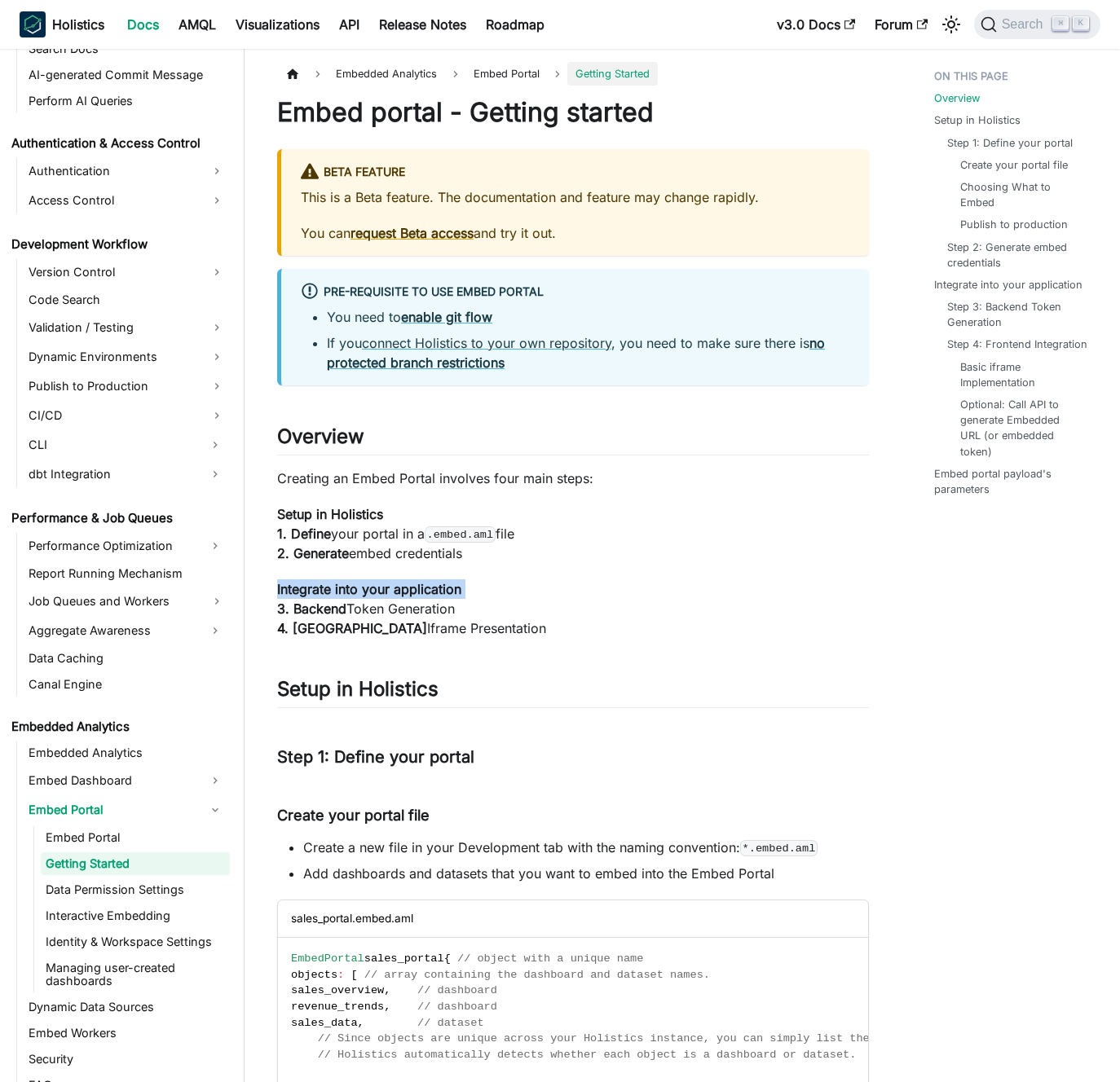  I want to click on span: Embedded Analytics, so click(386, 73).